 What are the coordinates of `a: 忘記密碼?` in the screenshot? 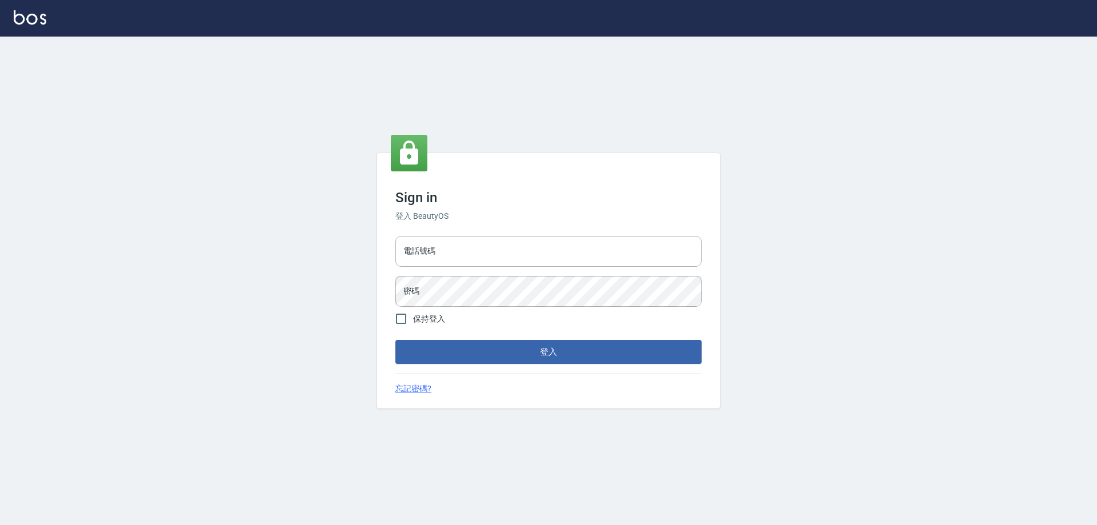 It's located at (413, 389).